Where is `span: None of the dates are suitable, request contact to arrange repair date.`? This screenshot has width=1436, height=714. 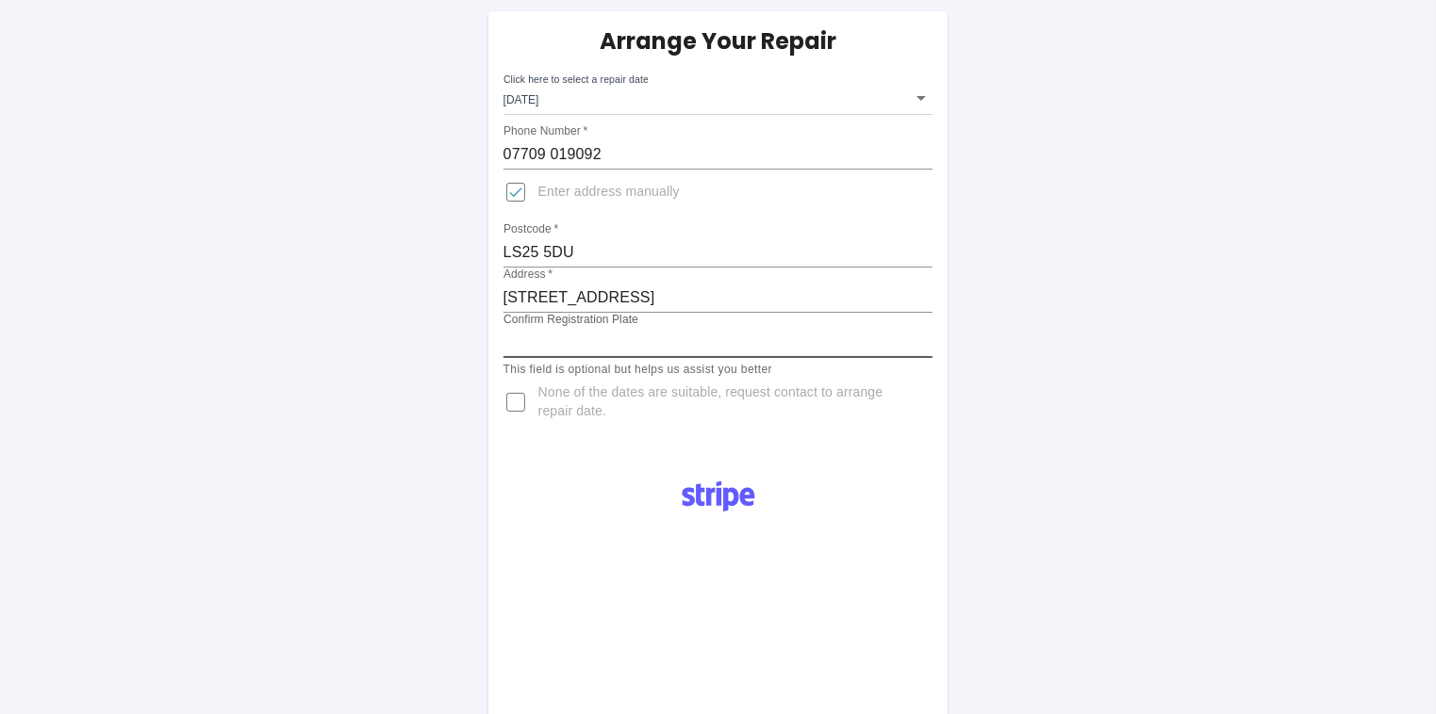 span: None of the dates are suitable, request contact to arrange repair date. is located at coordinates (728, 402).